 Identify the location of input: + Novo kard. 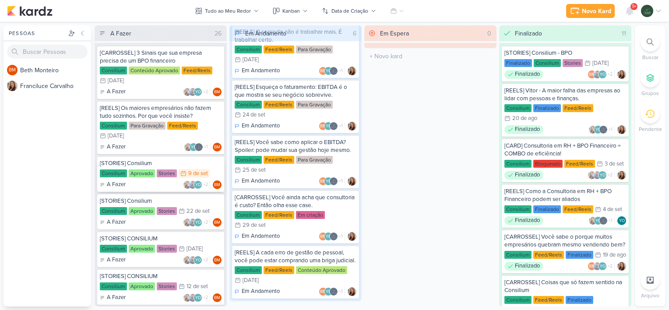
(431, 56).